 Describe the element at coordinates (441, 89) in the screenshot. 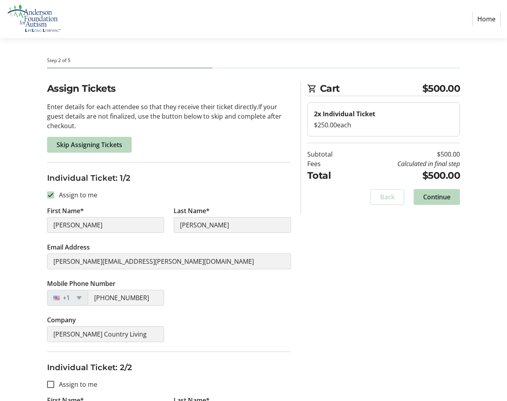

I see `span: $500.00` at that location.